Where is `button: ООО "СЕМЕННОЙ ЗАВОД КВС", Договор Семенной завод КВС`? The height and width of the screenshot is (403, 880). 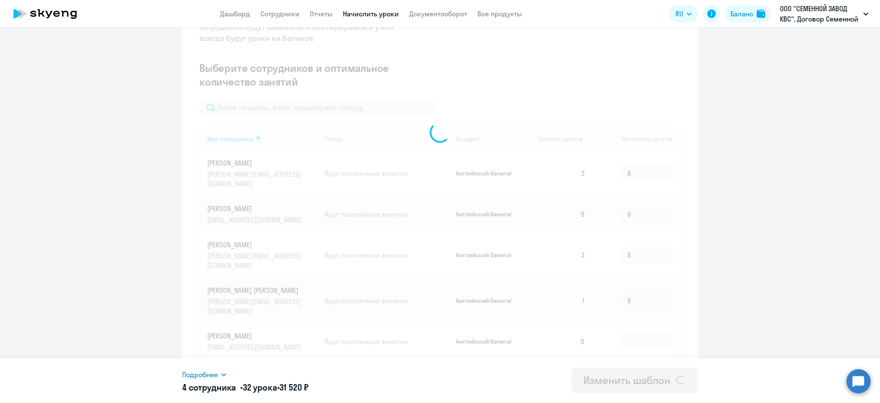 button: ООО "СЕМЕННОЙ ЗАВОД КВС", Договор Семенной завод КВС is located at coordinates (824, 14).